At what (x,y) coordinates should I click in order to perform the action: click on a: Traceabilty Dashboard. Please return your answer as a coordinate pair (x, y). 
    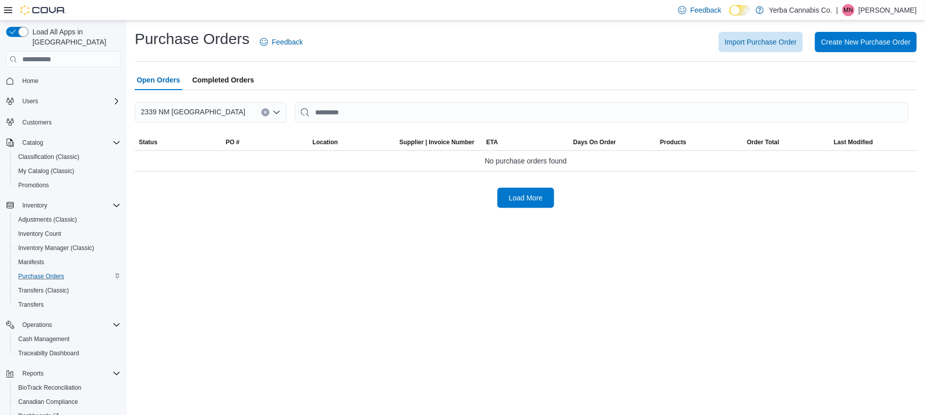
    Looking at the image, I should click on (49, 354).